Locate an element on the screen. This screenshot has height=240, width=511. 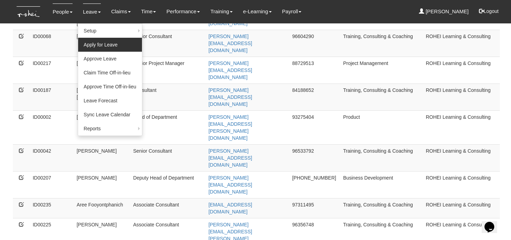
a: Approve Leave is located at coordinates (110, 59).